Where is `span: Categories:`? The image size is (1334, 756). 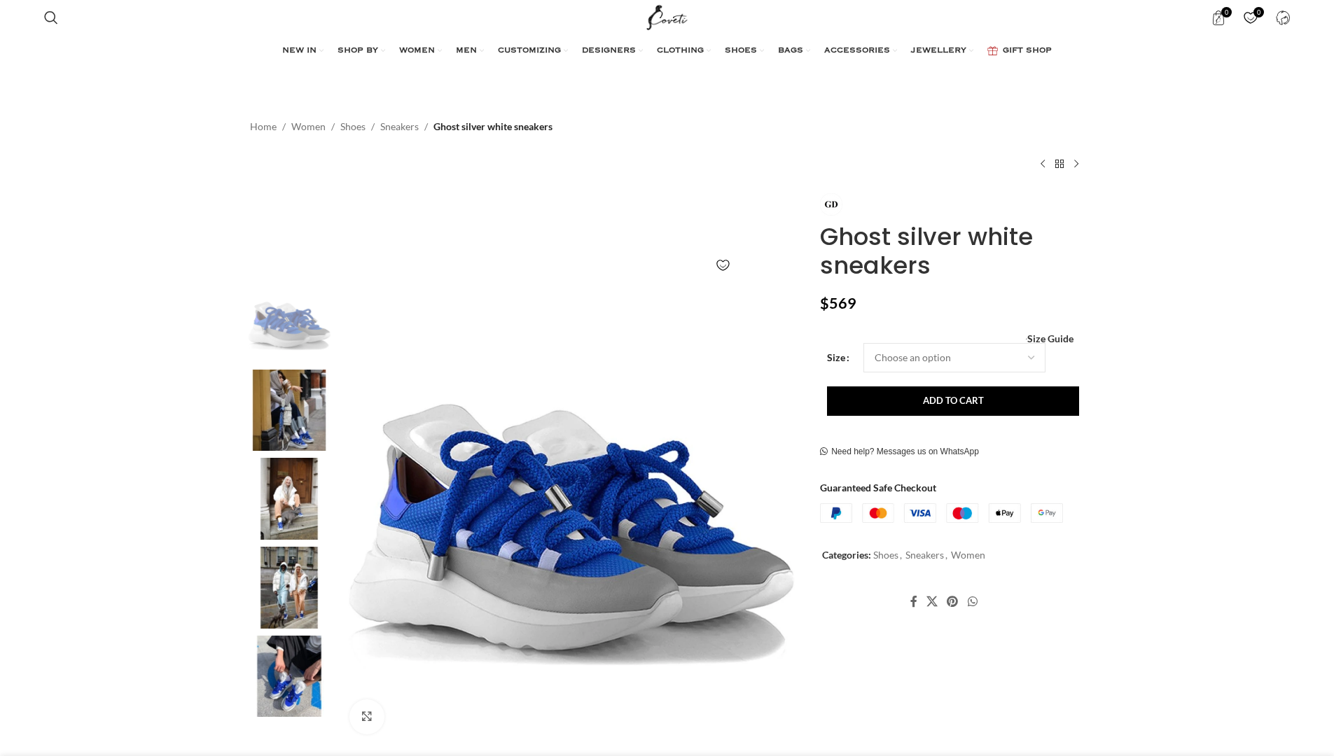 span: Categories: is located at coordinates (846, 555).